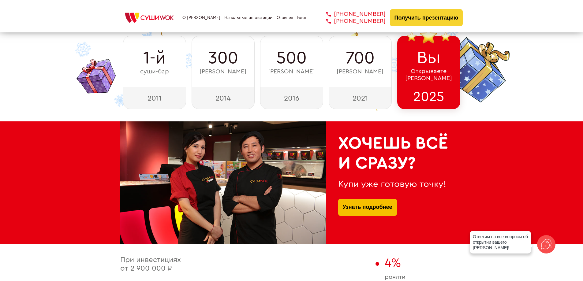  I want to click on div: 2014, so click(223, 98).